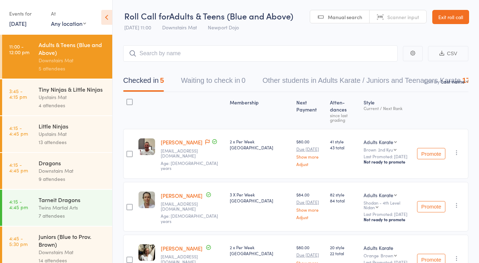 The height and width of the screenshot is (263, 479). I want to click on div: Any location, so click(68, 23).